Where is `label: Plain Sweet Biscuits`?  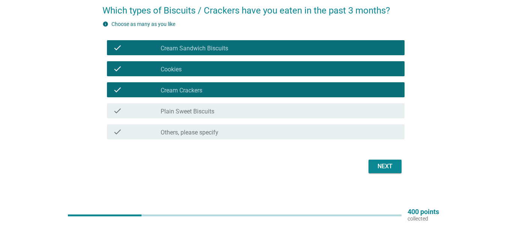
label: Plain Sweet Biscuits is located at coordinates (187, 111).